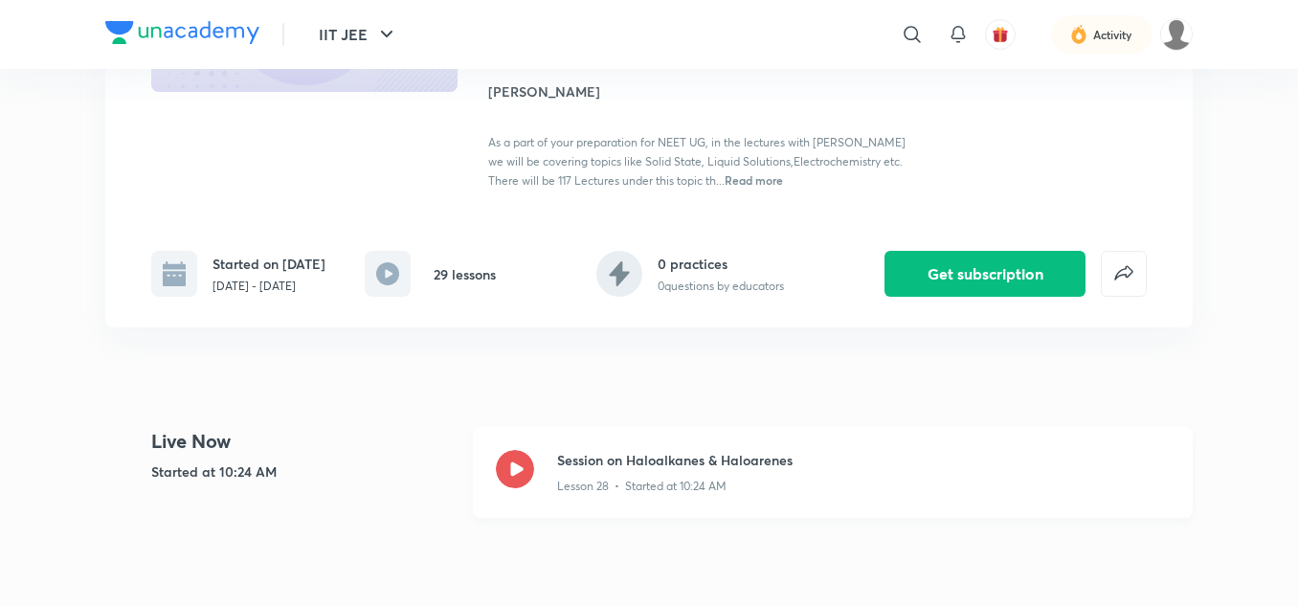 The width and height of the screenshot is (1298, 606). Describe the element at coordinates (464, 274) in the screenshot. I see `h6: 29 lessons` at that location.